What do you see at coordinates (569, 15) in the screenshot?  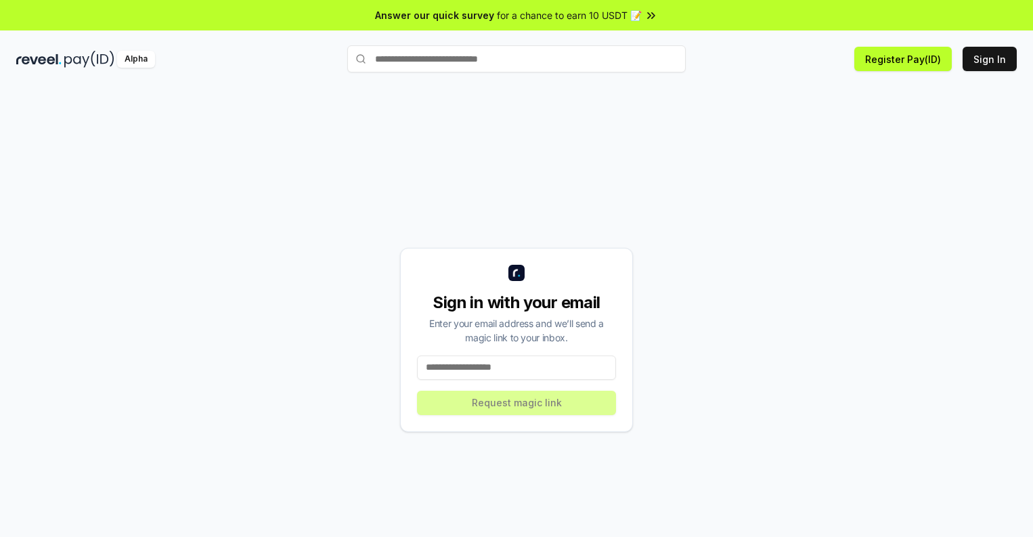 I see `span: for a chance to earn 10 USDT 📝` at bounding box center [569, 15].